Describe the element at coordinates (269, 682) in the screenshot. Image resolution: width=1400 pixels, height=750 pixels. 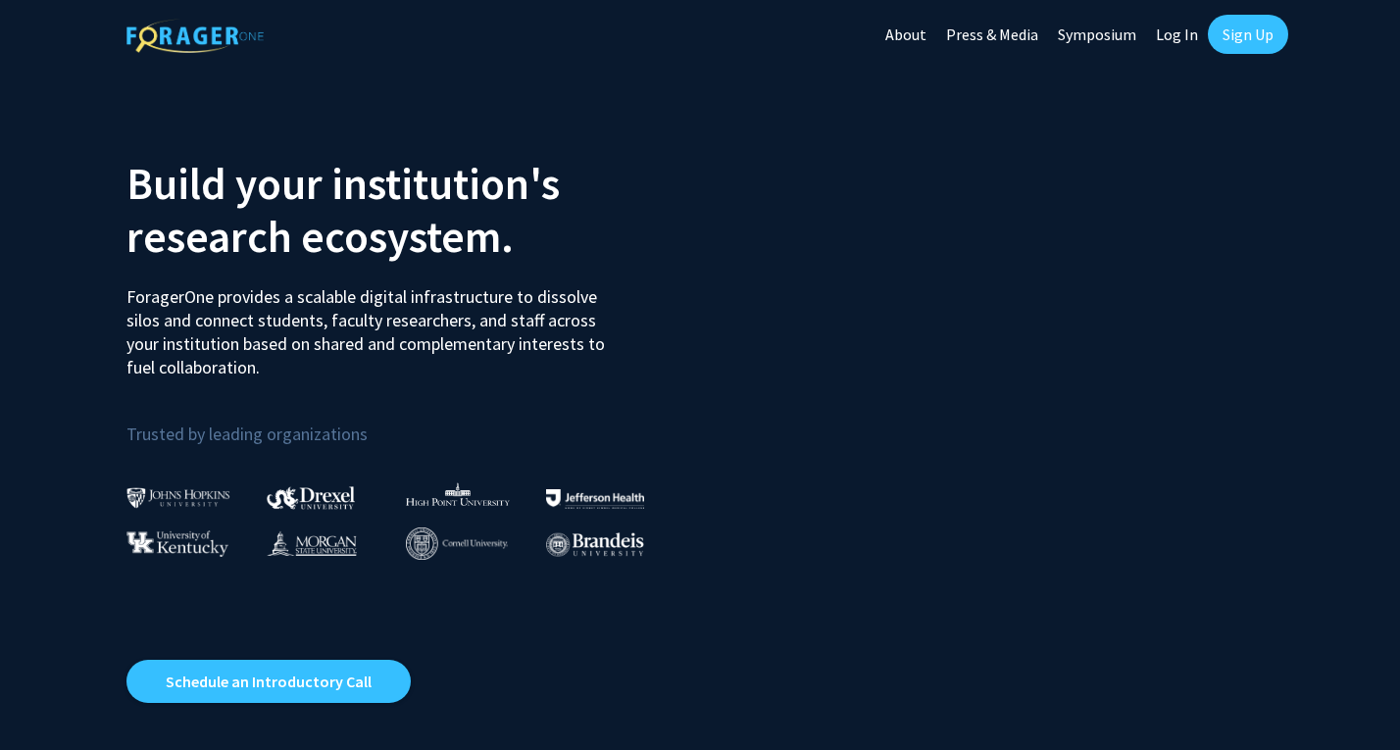
I see `a: Opens in a new tab` at that location.